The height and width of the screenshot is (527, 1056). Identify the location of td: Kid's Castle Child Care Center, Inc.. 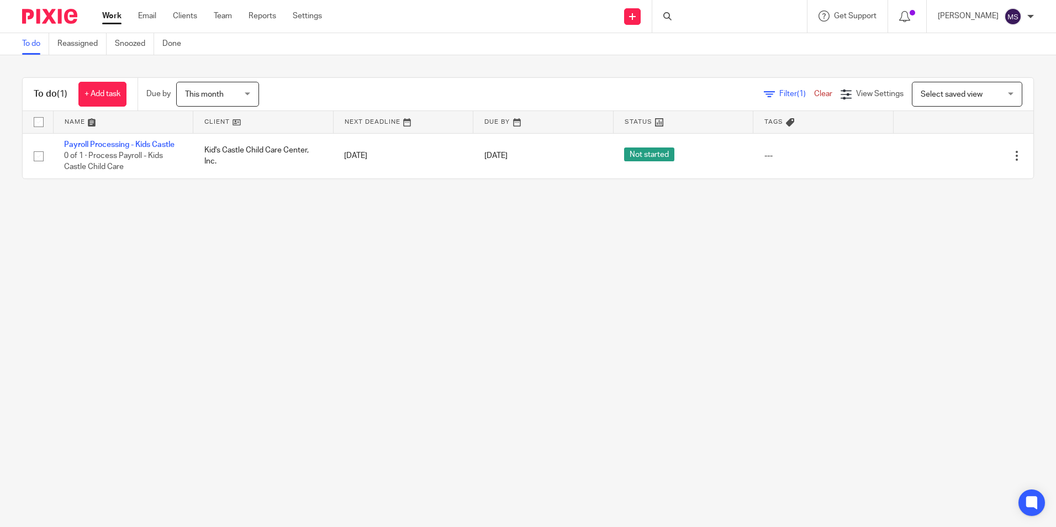
(263, 156).